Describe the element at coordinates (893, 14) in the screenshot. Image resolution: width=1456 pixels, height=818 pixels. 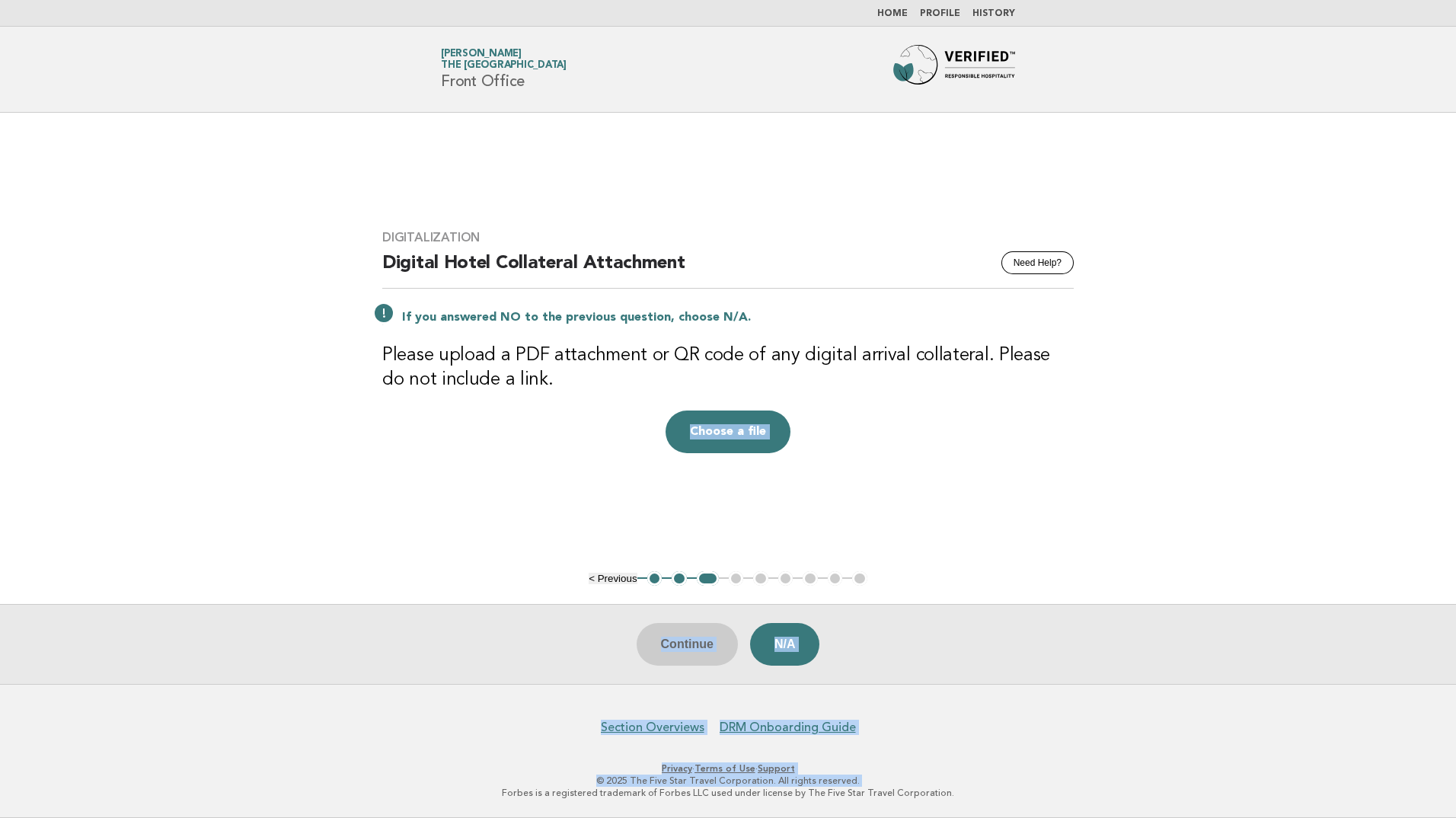
I see `a: Home` at that location.